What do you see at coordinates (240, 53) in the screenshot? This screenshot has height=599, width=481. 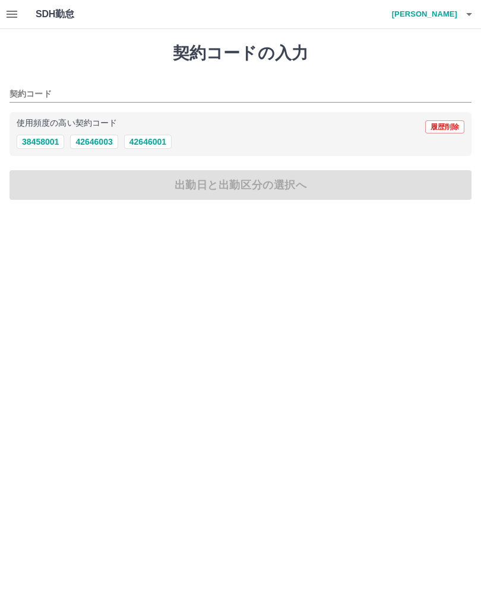 I see `h1: 契約コードの入力` at bounding box center [240, 53].